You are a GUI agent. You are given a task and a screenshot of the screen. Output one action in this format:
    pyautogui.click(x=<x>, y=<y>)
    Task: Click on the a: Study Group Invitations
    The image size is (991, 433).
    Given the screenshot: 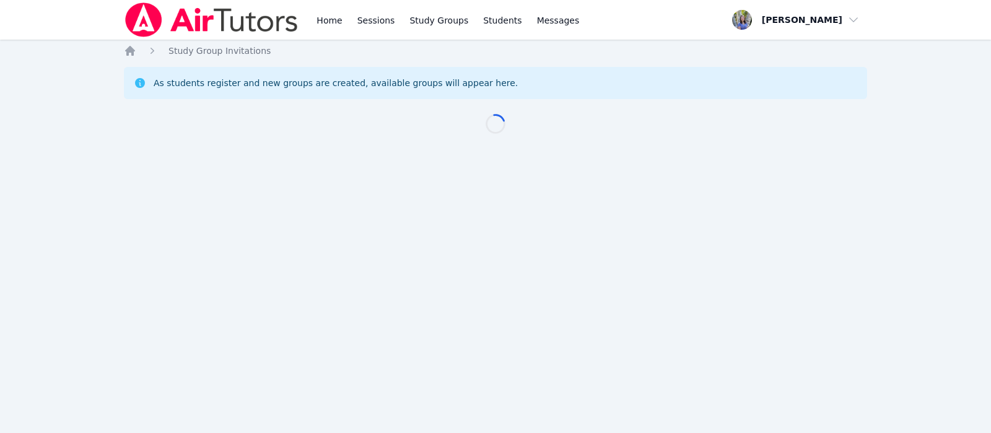 What is the action you would take?
    pyautogui.click(x=219, y=51)
    